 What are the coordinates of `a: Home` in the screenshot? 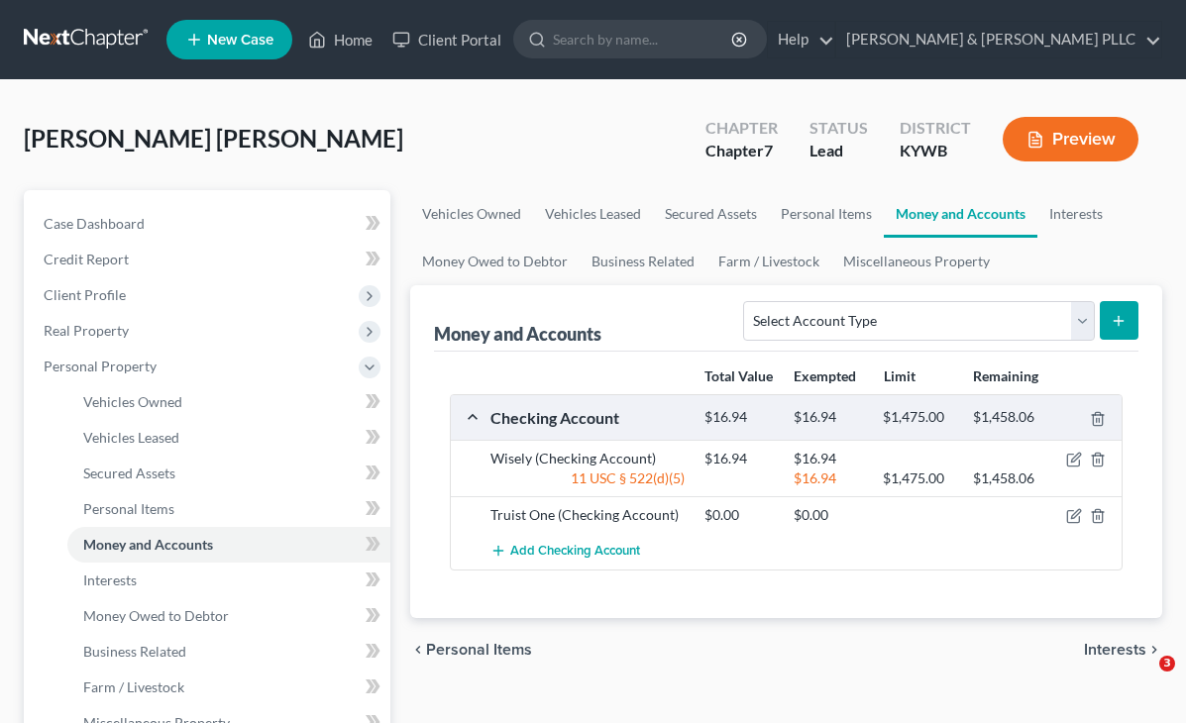 It's located at (340, 40).